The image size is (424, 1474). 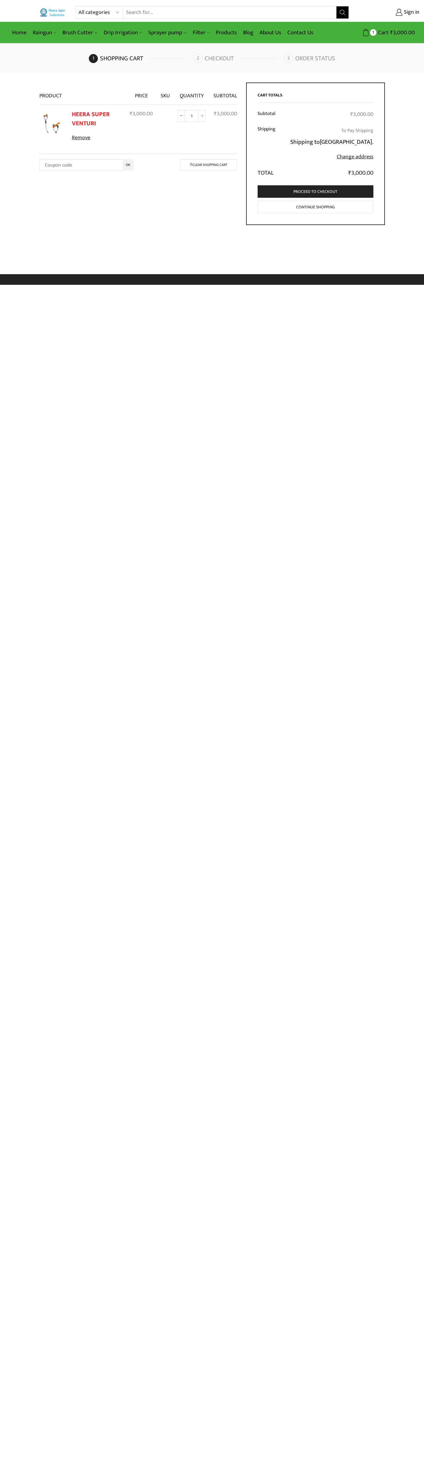 I want to click on a: Drip Irrigation, so click(x=123, y=32).